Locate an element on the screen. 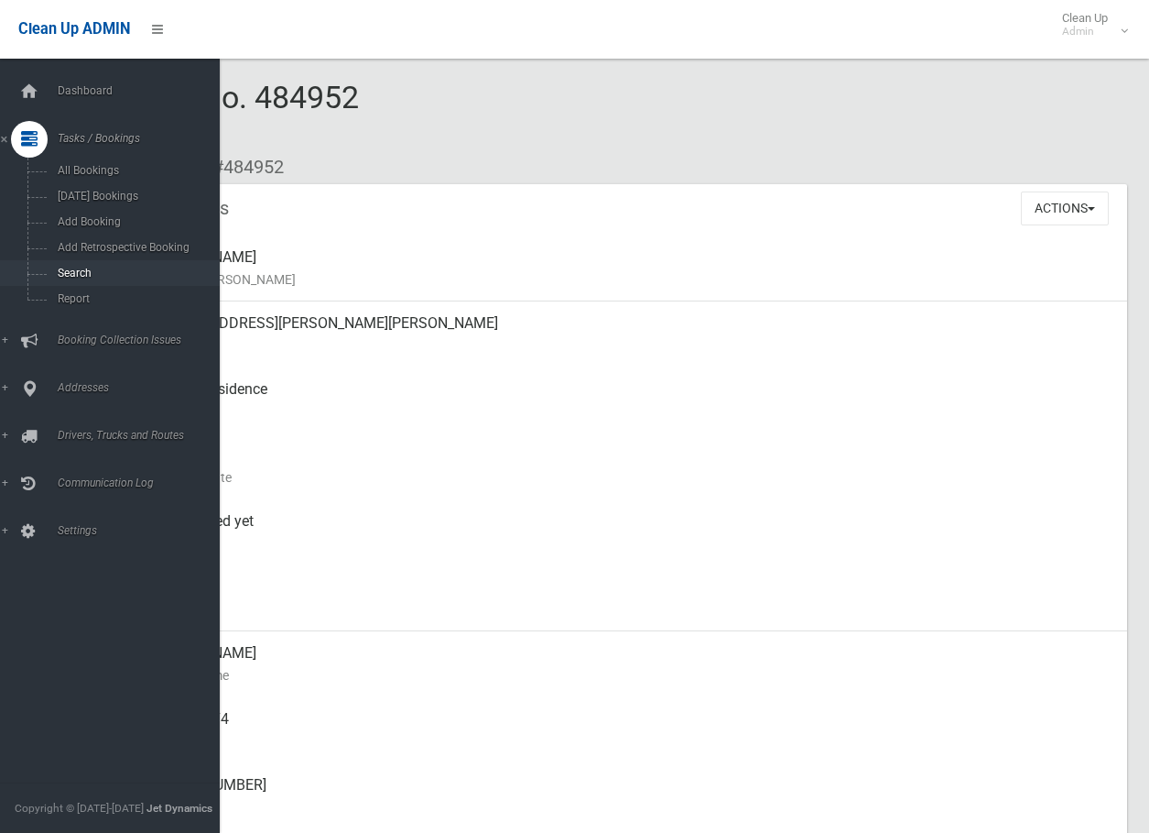 This screenshot has width=1149, height=833. strong: Jet Dynamics is located at coordinates (180, 808).